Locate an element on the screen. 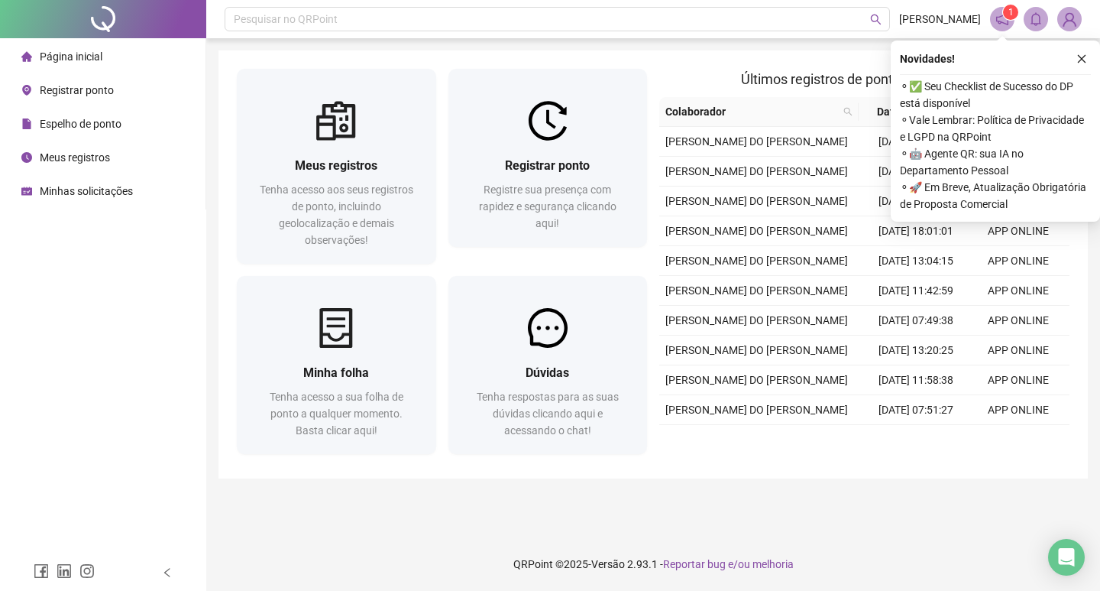  span: close is located at coordinates (1082, 59).